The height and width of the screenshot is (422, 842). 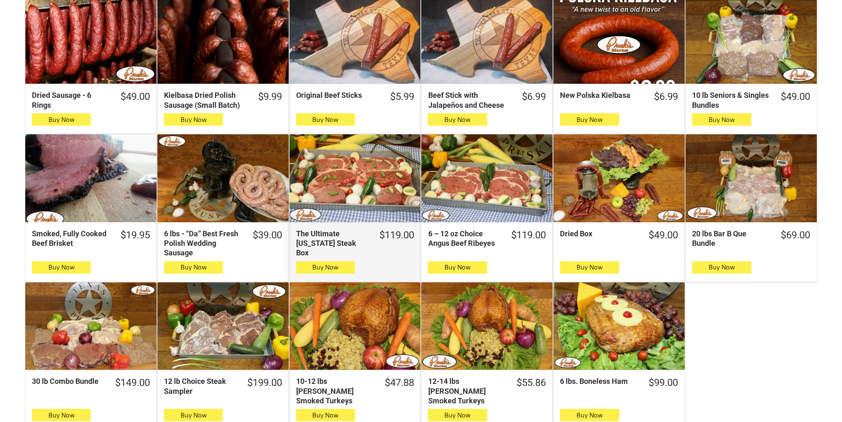 What do you see at coordinates (223, 100) in the screenshot?
I see `a: $9.99Kielbasa Dried Polish Sausage (Small Batch)` at bounding box center [223, 100].